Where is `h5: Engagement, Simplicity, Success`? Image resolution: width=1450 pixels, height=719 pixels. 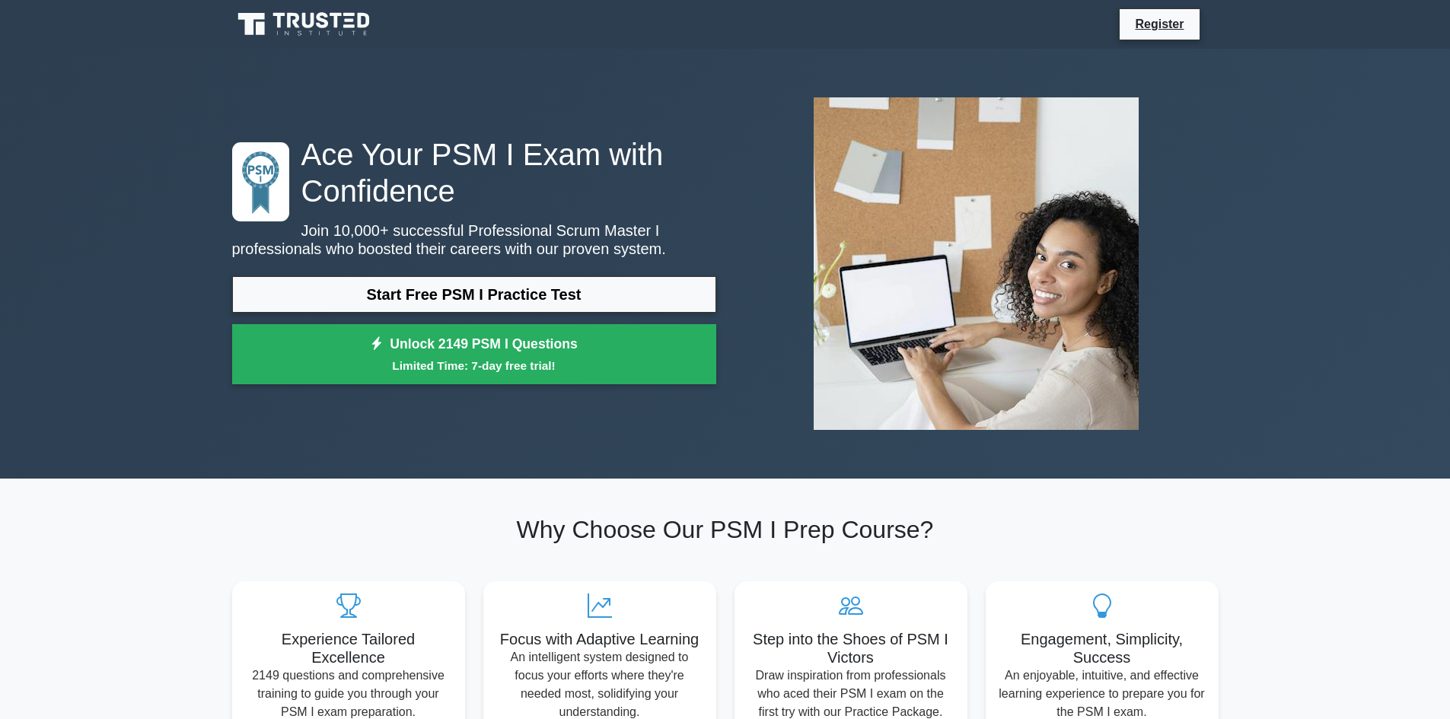
h5: Engagement, Simplicity, Success is located at coordinates (1102, 648).